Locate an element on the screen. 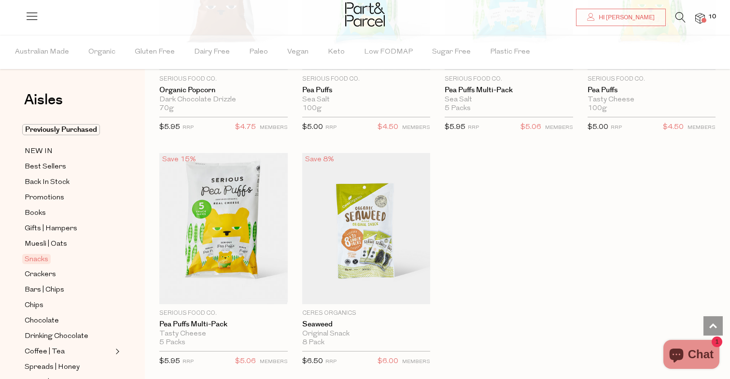 The image size is (730, 379). a: Best Sellers is located at coordinates (69, 167).